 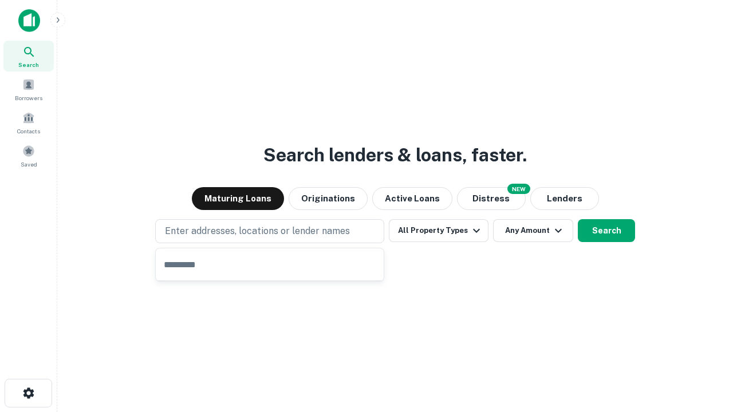 What do you see at coordinates (607, 231) in the screenshot?
I see `button: Search` at bounding box center [607, 231].